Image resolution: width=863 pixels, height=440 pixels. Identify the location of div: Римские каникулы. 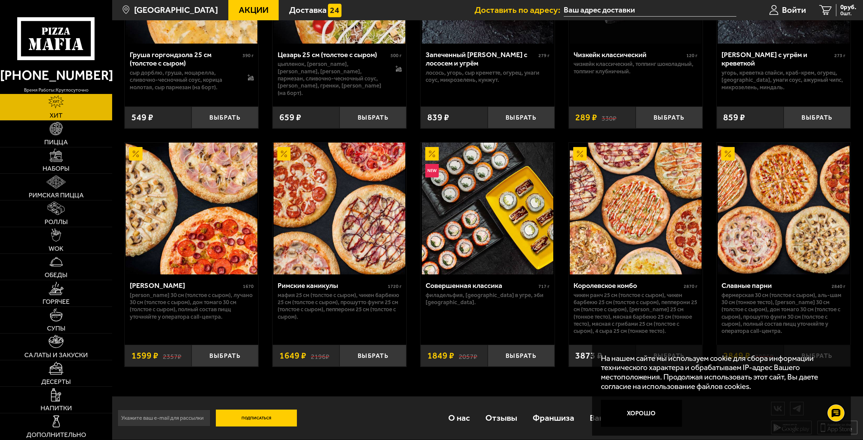
(332, 285).